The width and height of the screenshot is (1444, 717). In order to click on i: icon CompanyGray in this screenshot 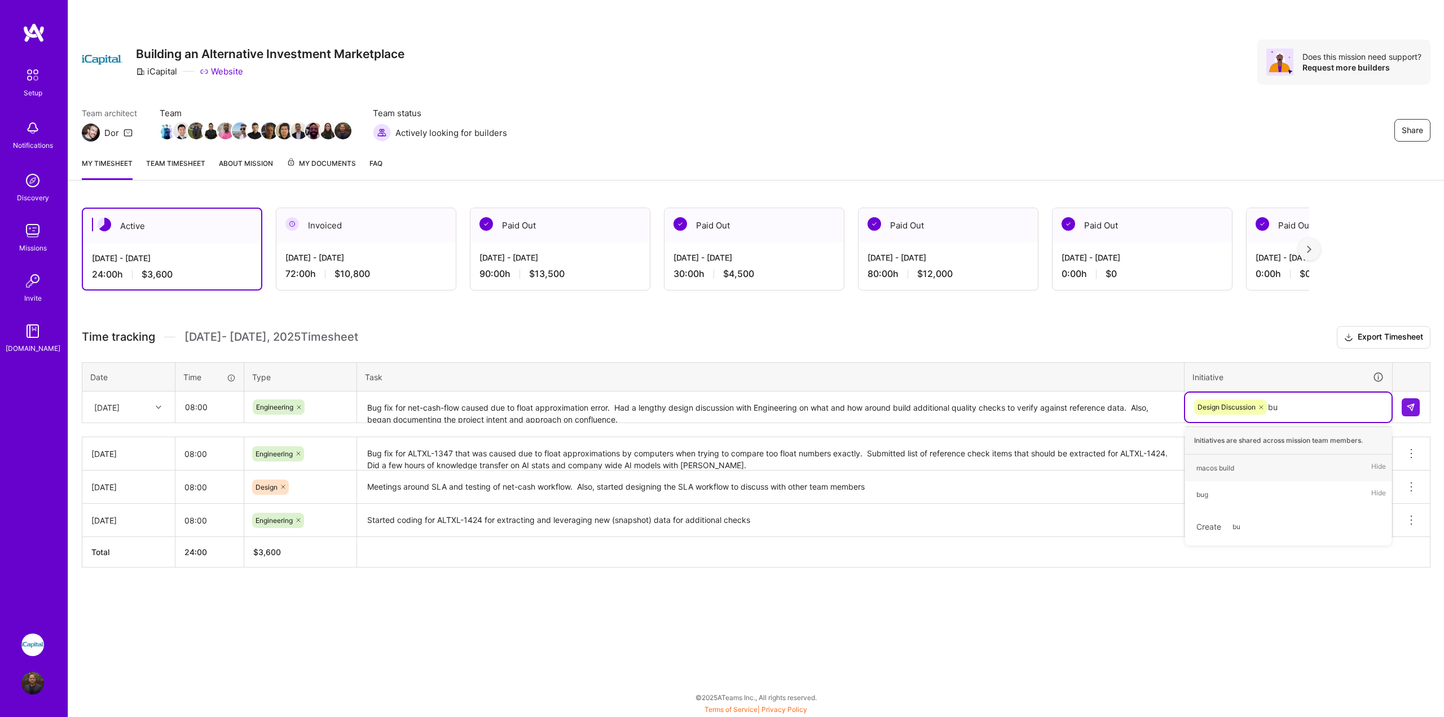, I will do `click(140, 72)`.